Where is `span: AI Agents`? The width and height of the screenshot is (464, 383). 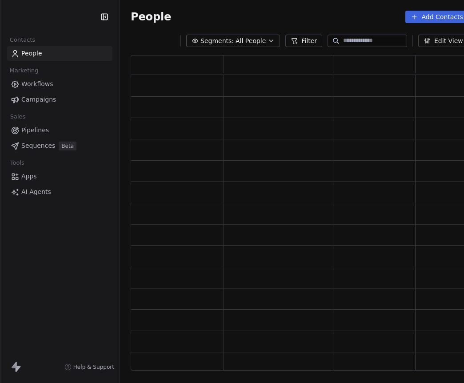 span: AI Agents is located at coordinates (36, 192).